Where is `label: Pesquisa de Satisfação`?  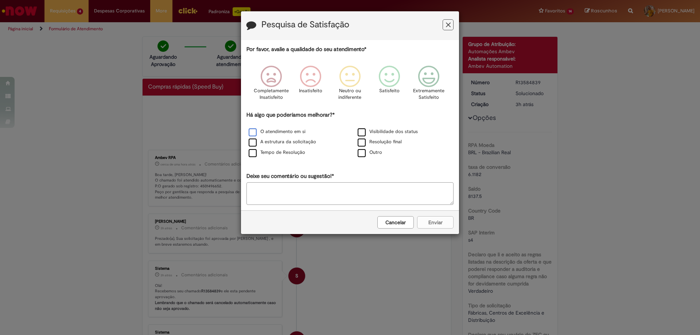 label: Pesquisa de Satisfação is located at coordinates (305, 25).